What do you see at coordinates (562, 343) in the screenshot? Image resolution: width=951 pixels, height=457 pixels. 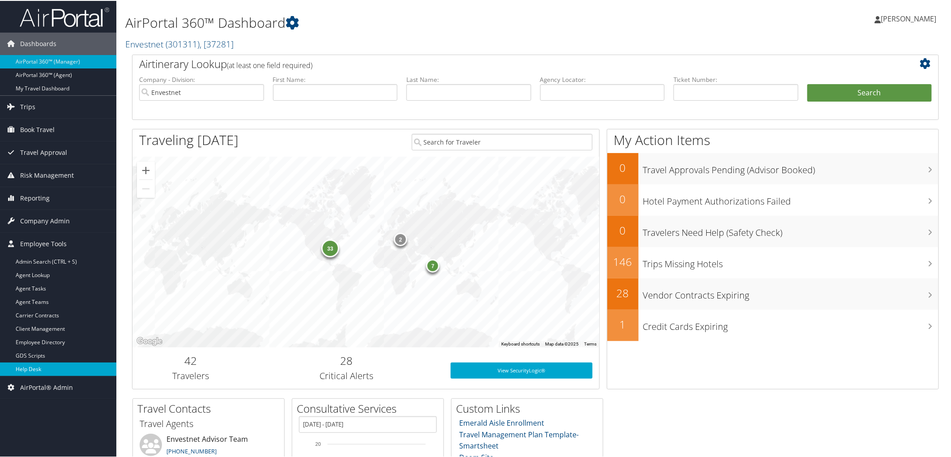 I see `span: Map data ©2025` at bounding box center [562, 343].